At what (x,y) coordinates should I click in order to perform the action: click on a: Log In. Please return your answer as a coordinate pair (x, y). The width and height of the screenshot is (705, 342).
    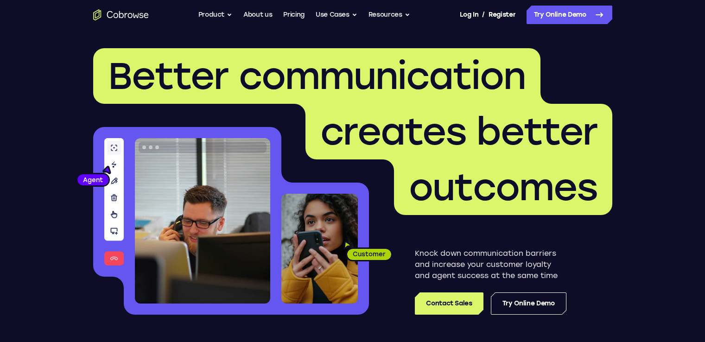
    Looking at the image, I should click on (469, 15).